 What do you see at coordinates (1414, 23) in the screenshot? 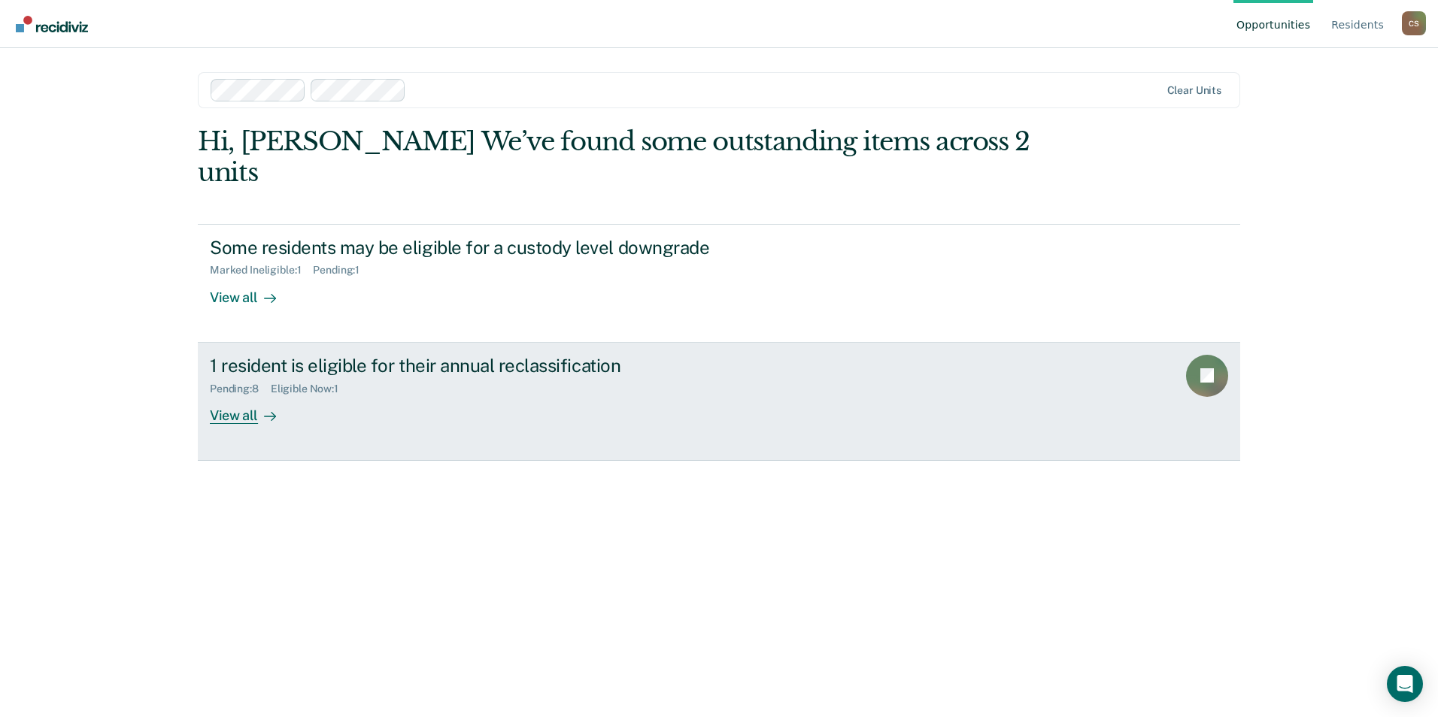
I see `button: Profile dropdown button` at bounding box center [1414, 23].